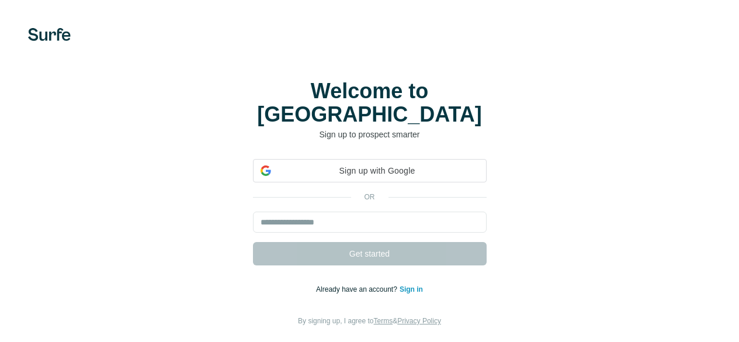  I want to click on span: Already have an account?, so click(358, 289).